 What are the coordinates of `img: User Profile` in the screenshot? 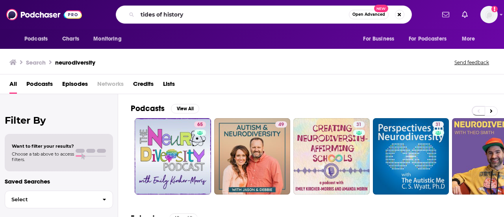 It's located at (489, 15).